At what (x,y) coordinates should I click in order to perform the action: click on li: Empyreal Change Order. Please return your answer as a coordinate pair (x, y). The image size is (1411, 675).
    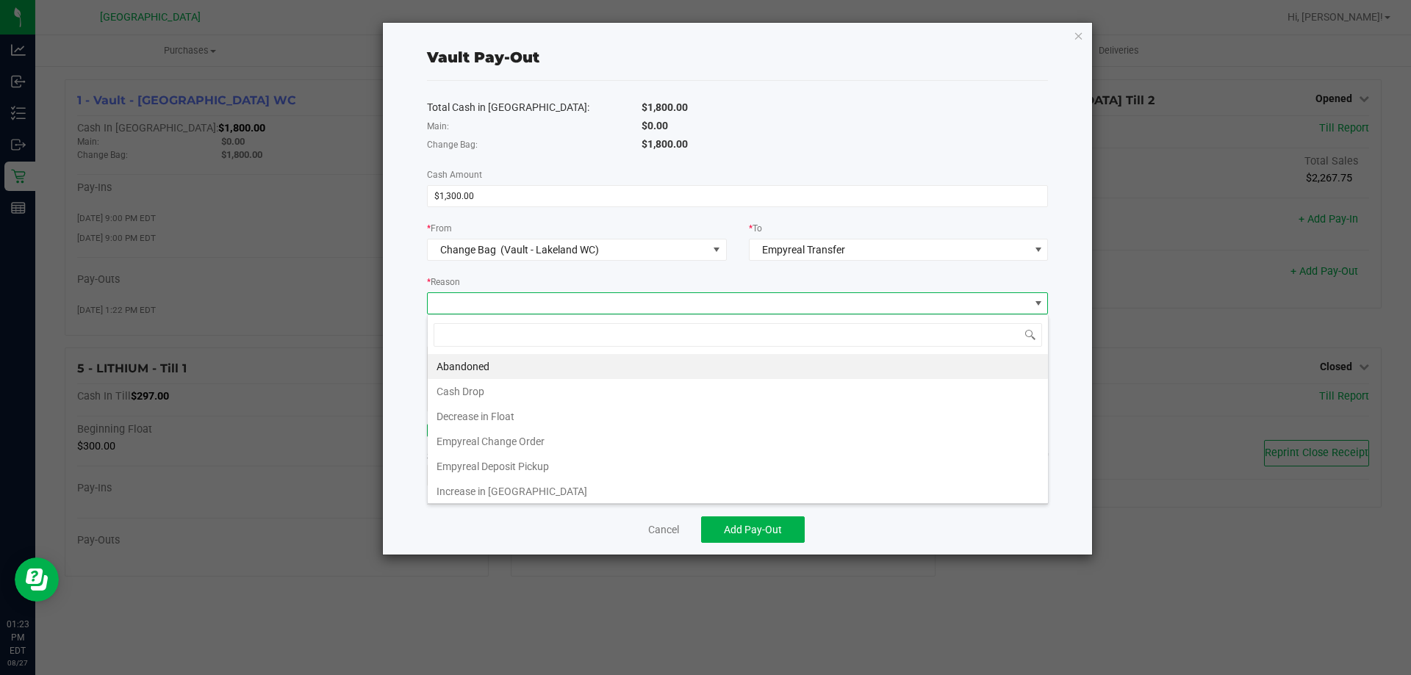
    Looking at the image, I should click on (738, 442).